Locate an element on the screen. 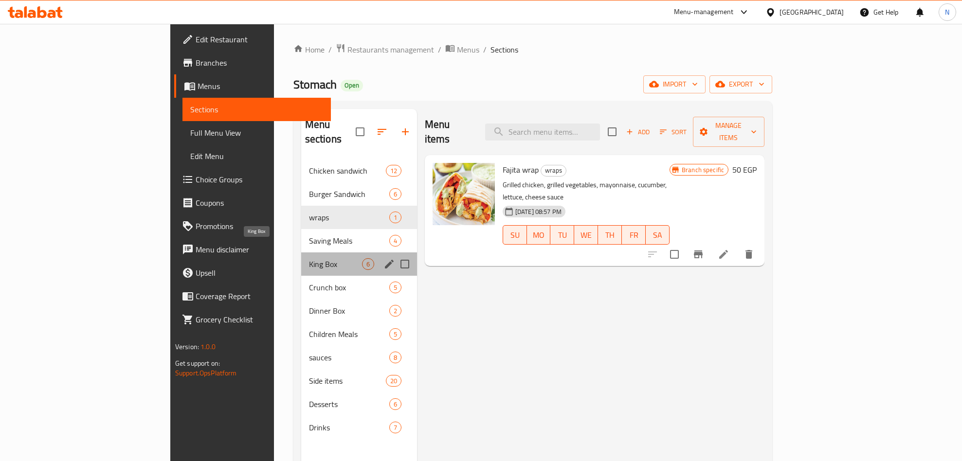 This screenshot has width=962, height=461. span: TU is located at coordinates (562, 235).